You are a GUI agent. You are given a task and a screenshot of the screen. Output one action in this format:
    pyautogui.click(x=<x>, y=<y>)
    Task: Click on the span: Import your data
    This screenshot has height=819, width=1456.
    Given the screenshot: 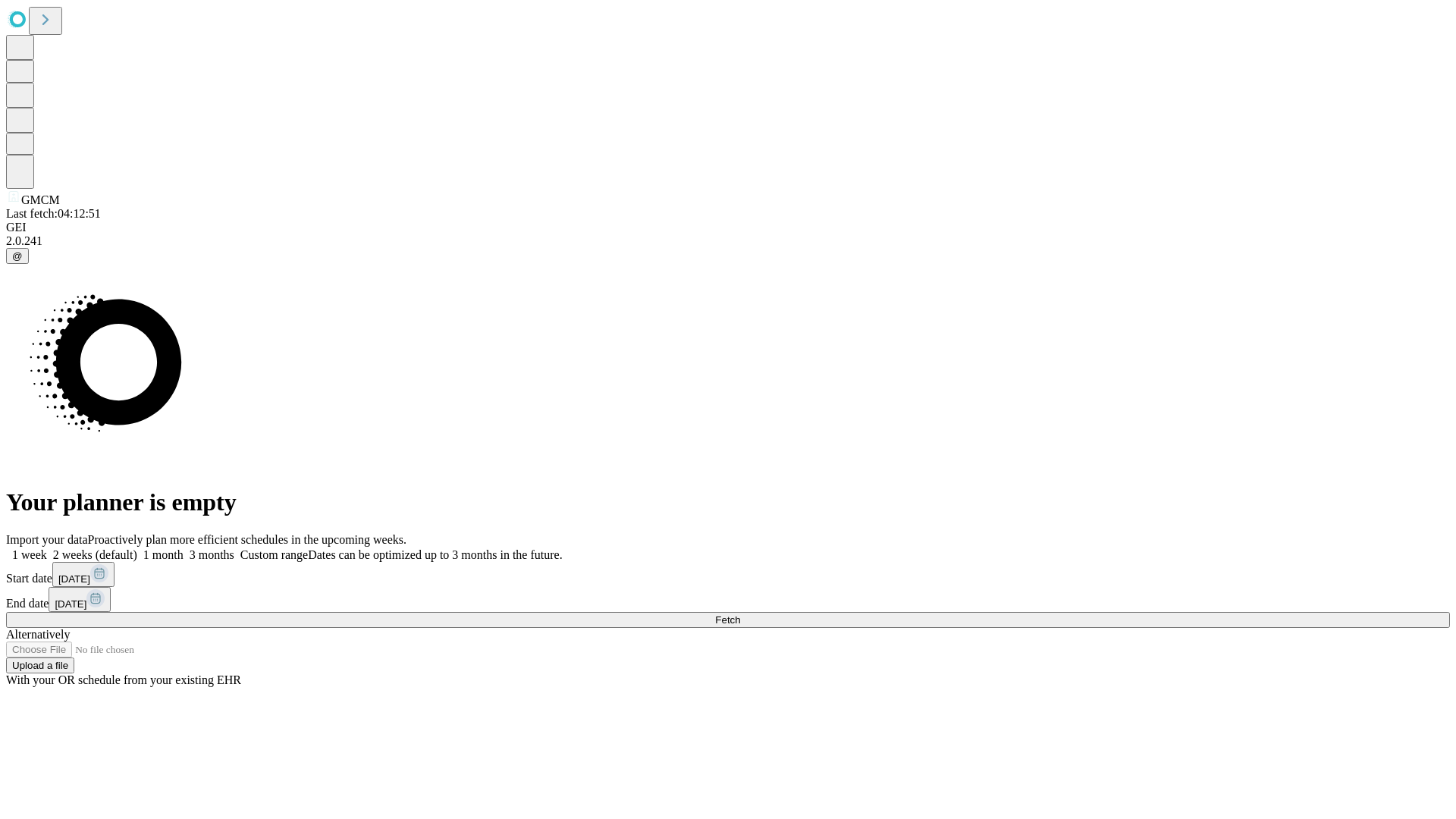 What is the action you would take?
    pyautogui.click(x=47, y=539)
    